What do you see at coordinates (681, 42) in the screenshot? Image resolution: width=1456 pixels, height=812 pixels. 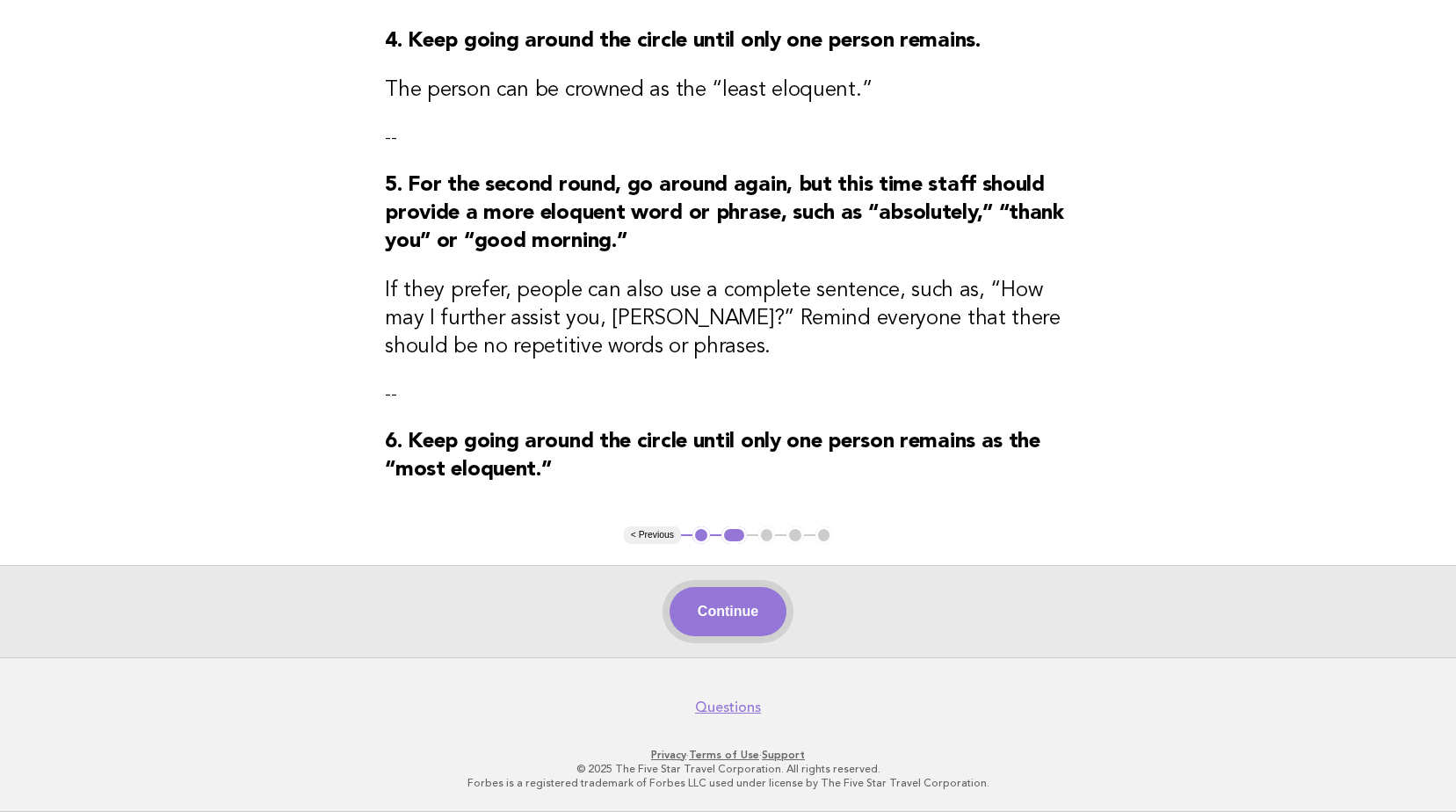 I see `strong: 4. Keep going around the circle until only one person remains.` at bounding box center [681, 42].